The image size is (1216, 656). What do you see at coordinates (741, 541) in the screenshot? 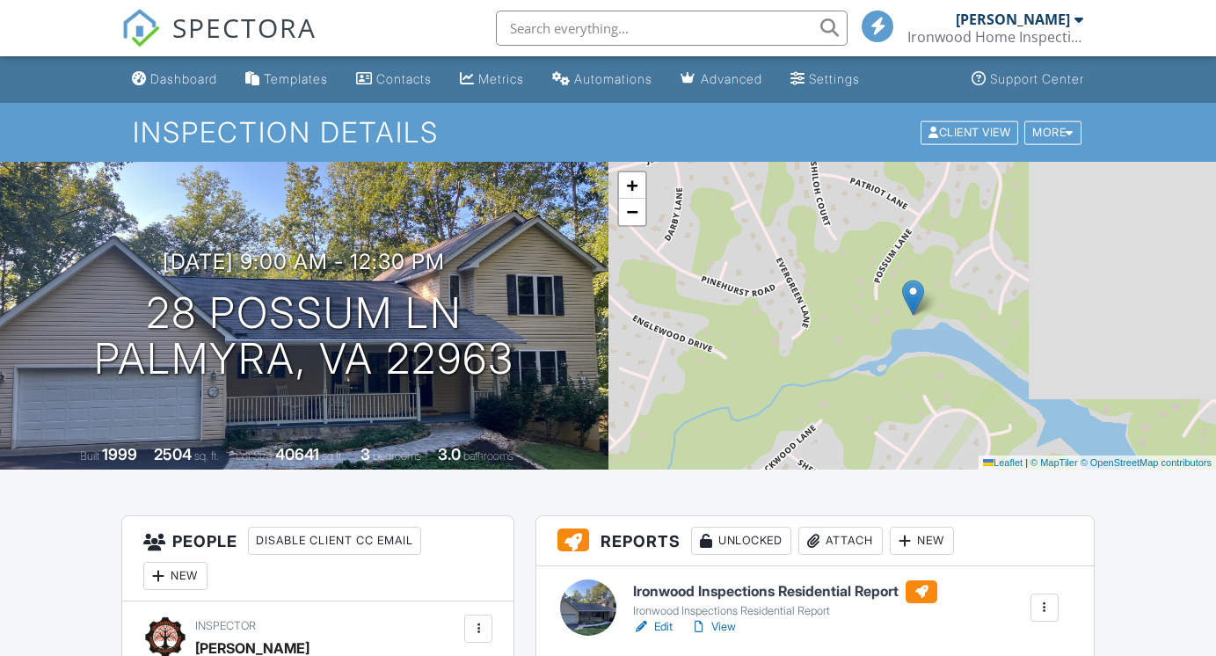
I see `div: Unlocked` at bounding box center [741, 541].